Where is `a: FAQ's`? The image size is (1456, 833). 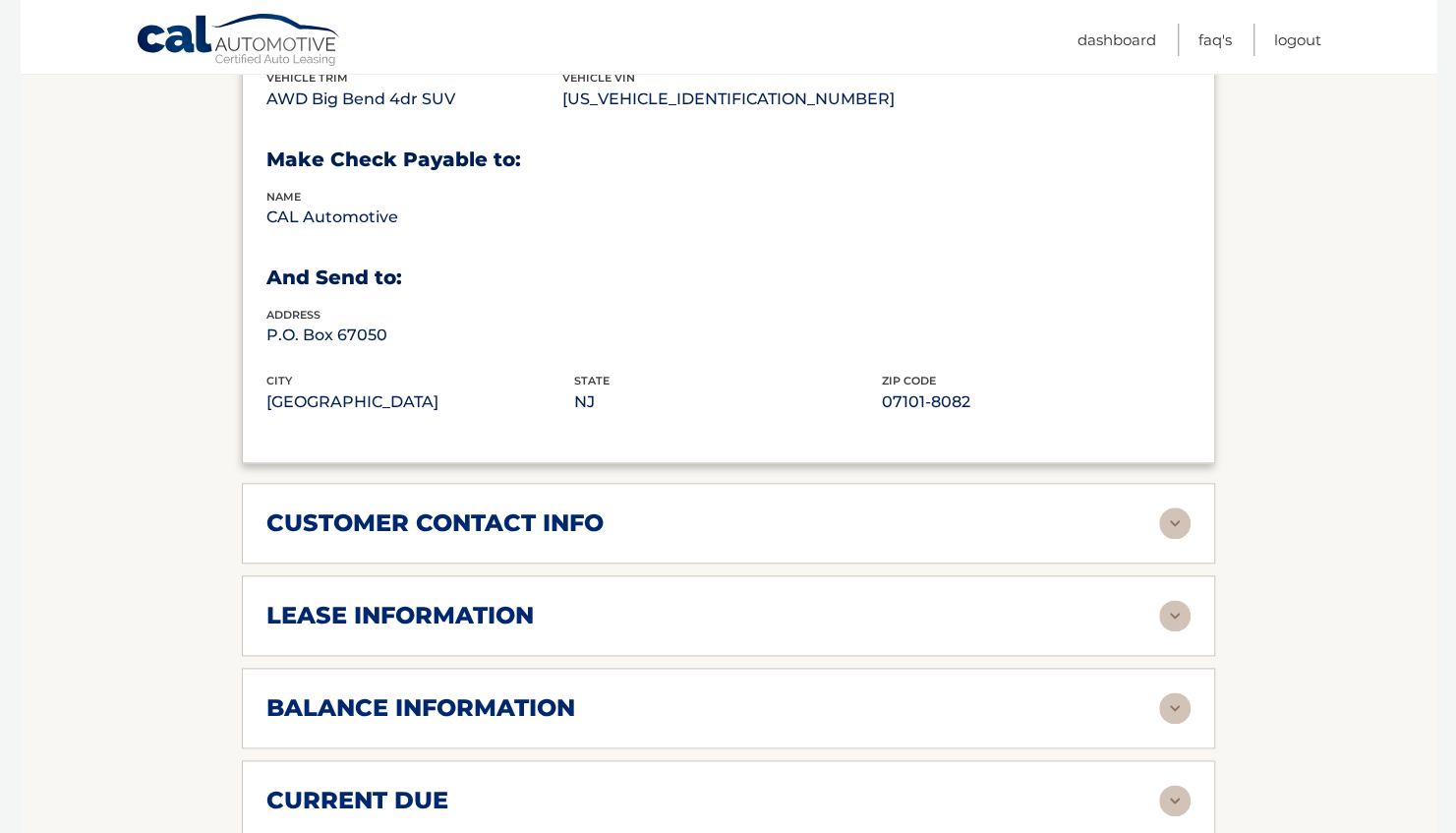
a: FAQ's is located at coordinates (1215, 40).